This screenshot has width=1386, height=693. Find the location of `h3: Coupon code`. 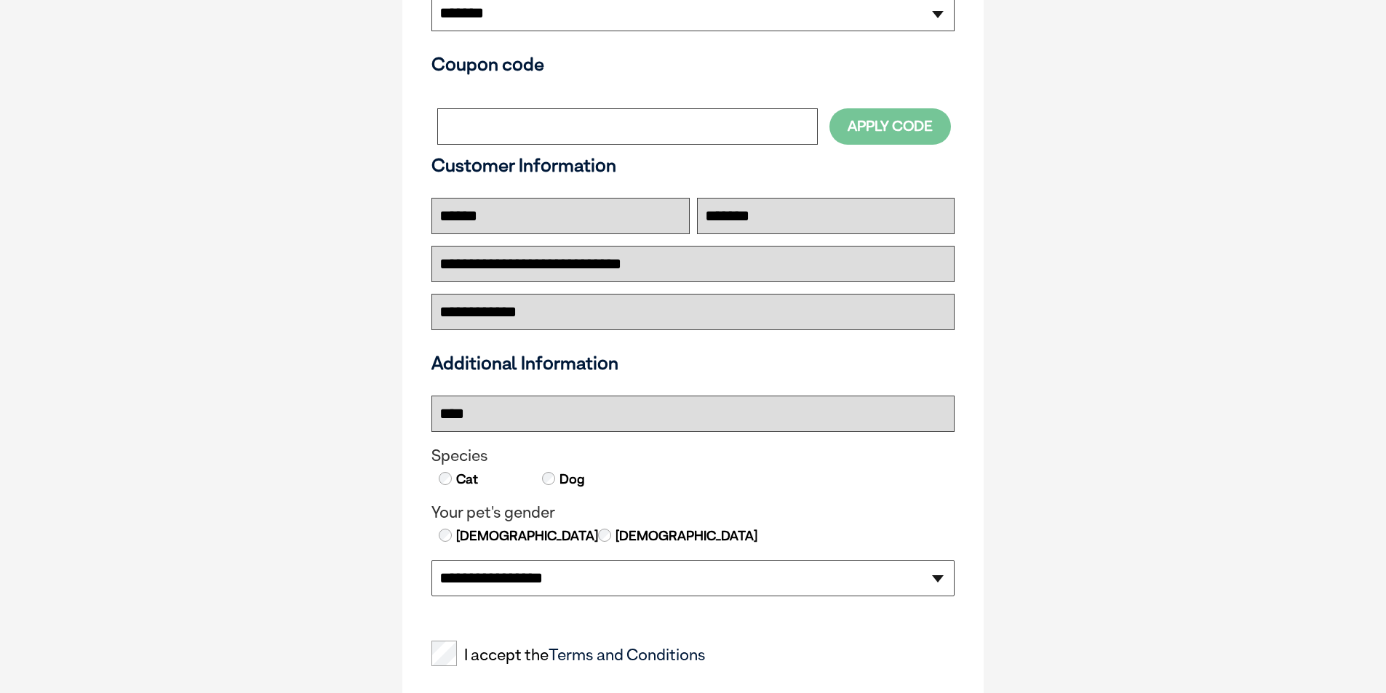

h3: Coupon code is located at coordinates (693, 64).